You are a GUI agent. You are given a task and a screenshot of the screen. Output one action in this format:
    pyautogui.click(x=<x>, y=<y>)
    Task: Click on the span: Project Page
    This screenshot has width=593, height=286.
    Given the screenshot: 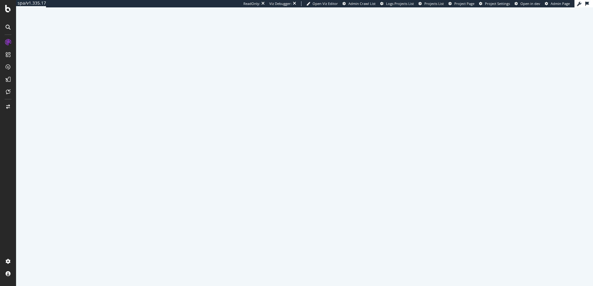 What is the action you would take?
    pyautogui.click(x=464, y=3)
    